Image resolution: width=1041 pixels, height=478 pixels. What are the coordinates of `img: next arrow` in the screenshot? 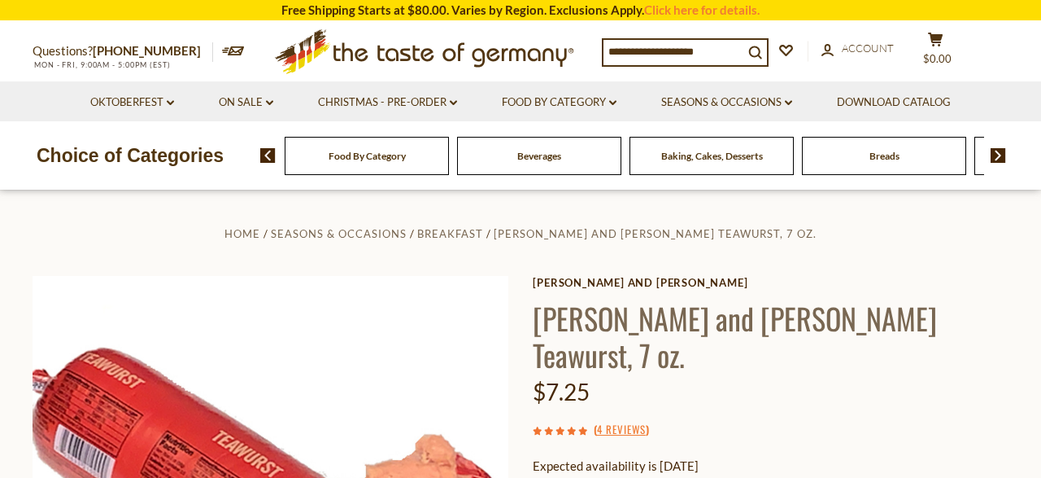 It's located at (998, 155).